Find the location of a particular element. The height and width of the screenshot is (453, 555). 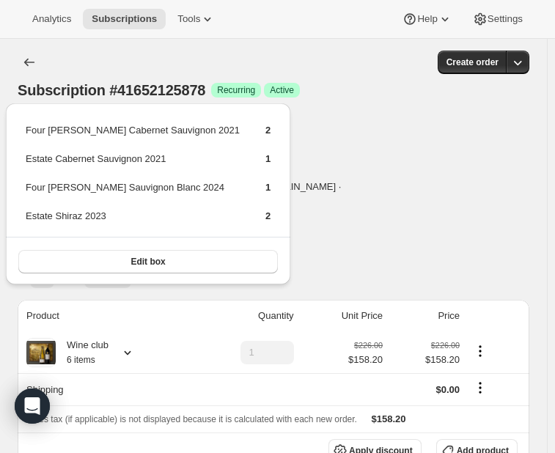

span: Create order is located at coordinates (472, 62).